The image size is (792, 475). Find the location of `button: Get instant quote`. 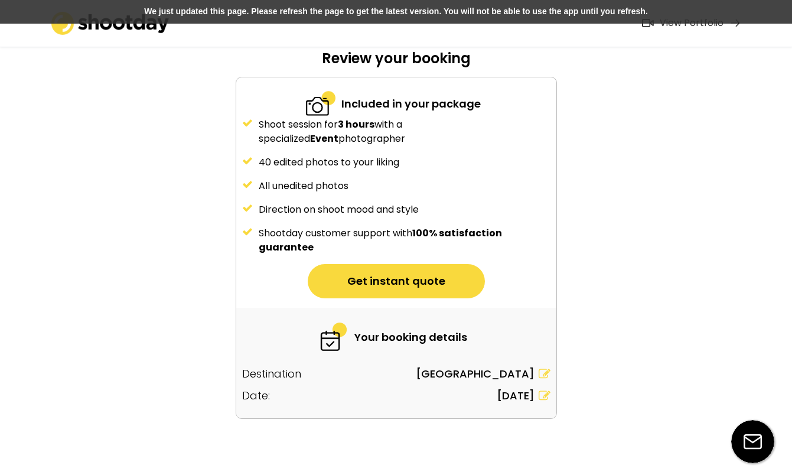

button: Get instant quote is located at coordinates (396, 281).